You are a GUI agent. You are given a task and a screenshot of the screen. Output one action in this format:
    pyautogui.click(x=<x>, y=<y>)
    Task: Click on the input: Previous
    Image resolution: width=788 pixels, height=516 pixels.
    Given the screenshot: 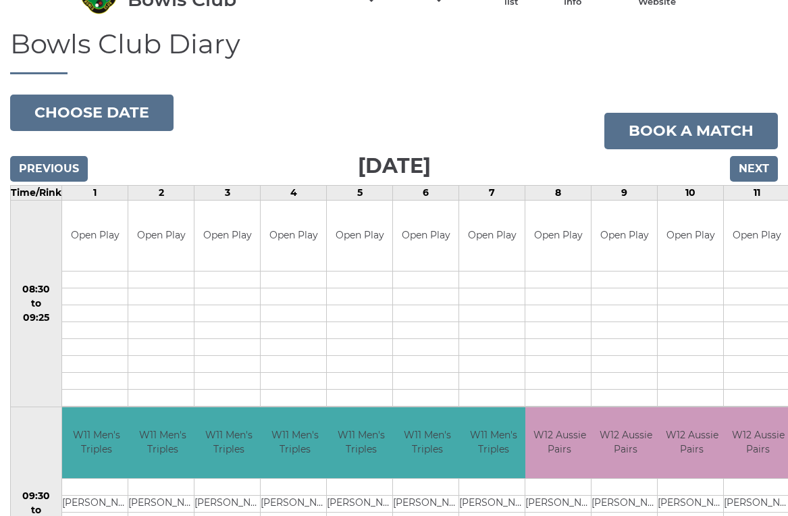 What is the action you would take?
    pyautogui.click(x=49, y=169)
    